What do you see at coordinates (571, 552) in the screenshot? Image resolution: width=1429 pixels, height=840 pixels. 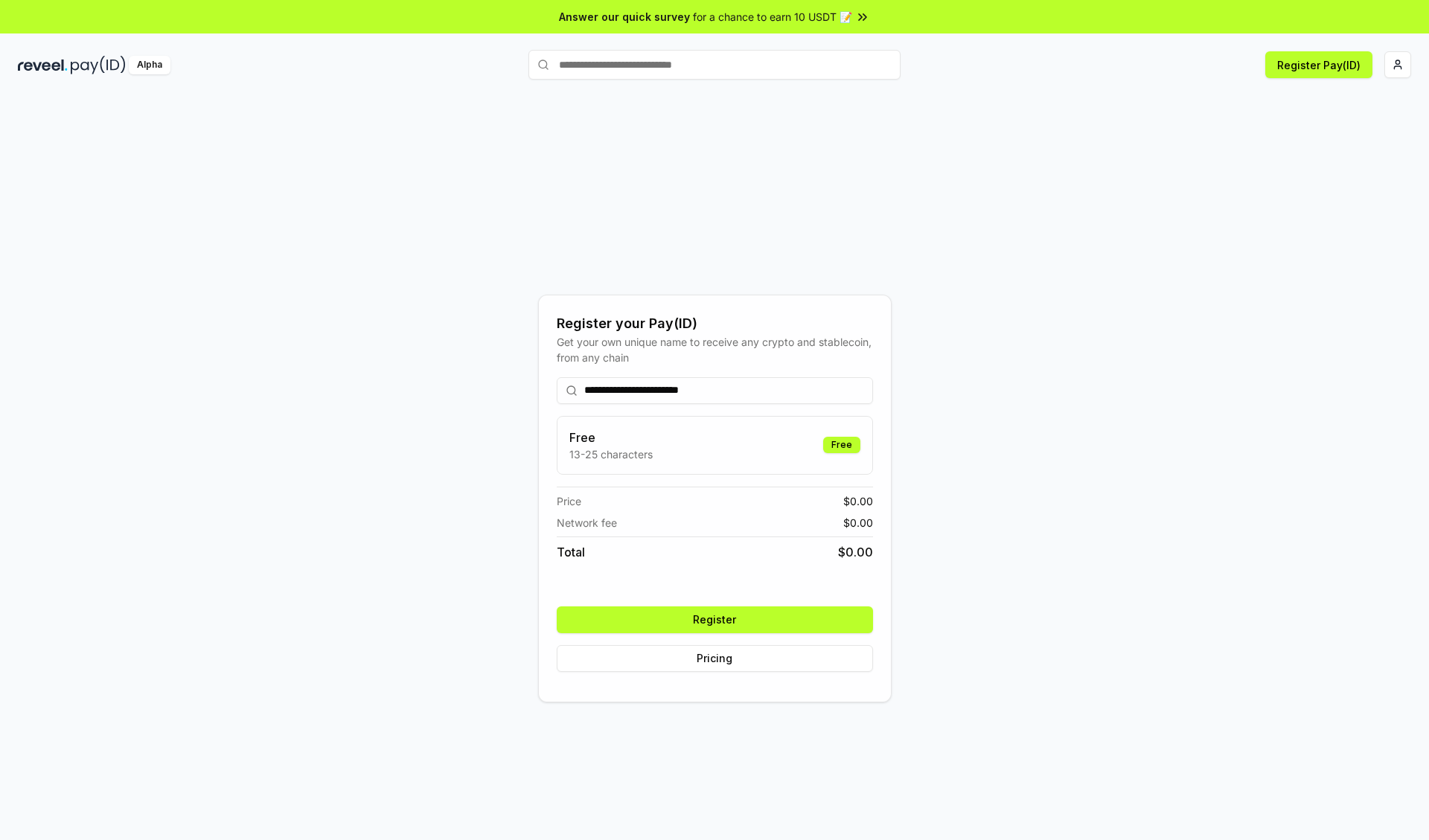 I see `span: Total` at bounding box center [571, 552].